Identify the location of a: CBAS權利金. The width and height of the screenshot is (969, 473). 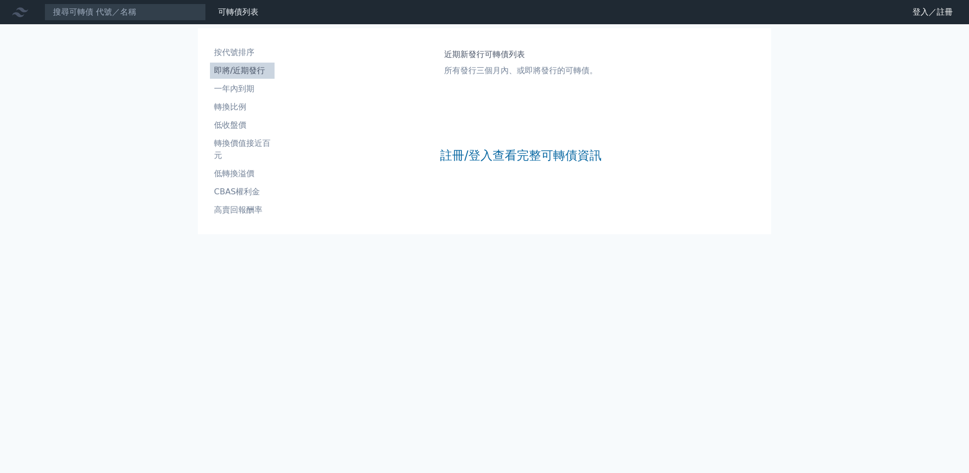
(242, 192).